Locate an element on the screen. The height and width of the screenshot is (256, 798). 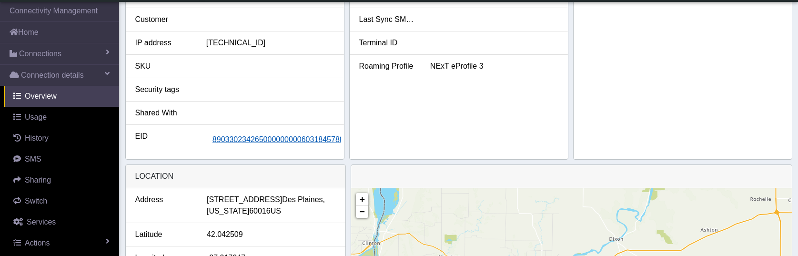
div: Customer is located at coordinates (163, 20).